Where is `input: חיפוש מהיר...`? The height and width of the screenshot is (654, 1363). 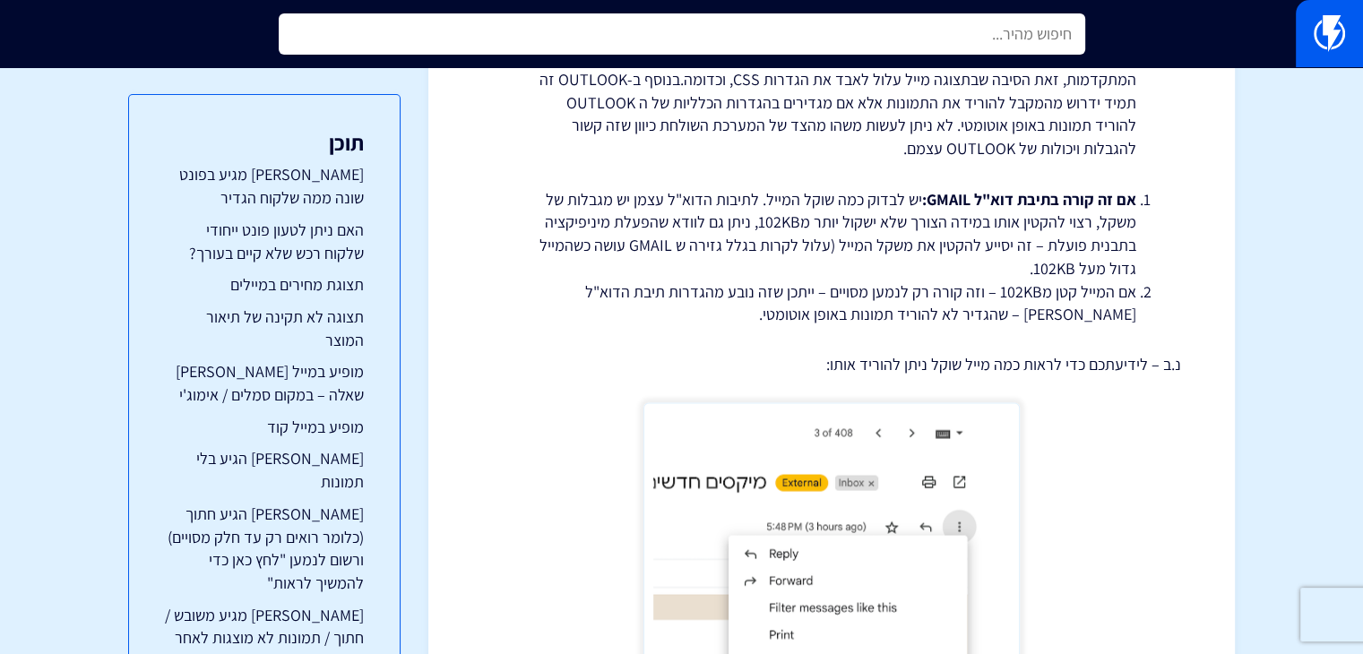 input: חיפוש מהיר... is located at coordinates (682, 34).